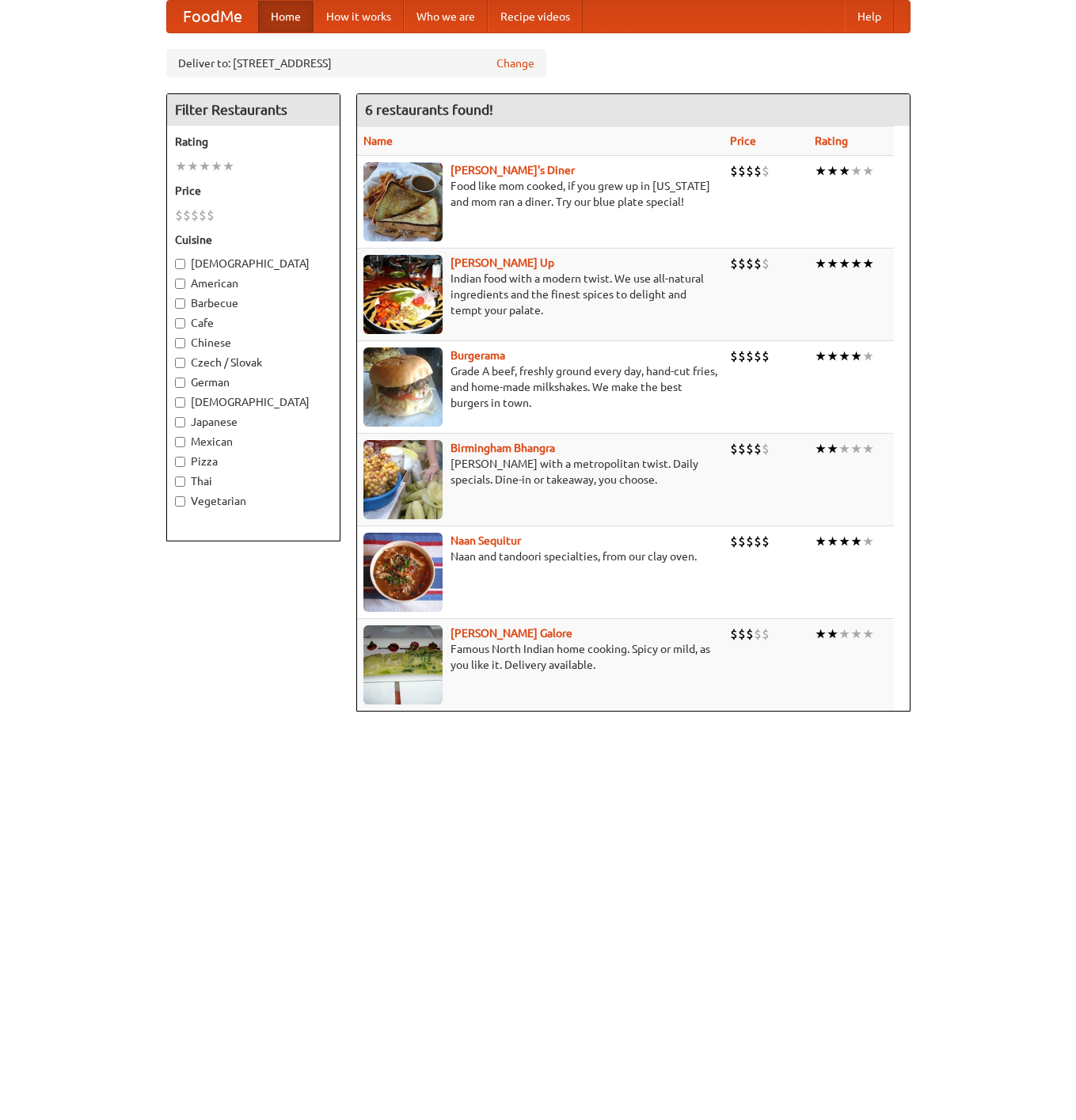  Describe the element at coordinates (180, 461) in the screenshot. I see `input: Pizza` at that location.